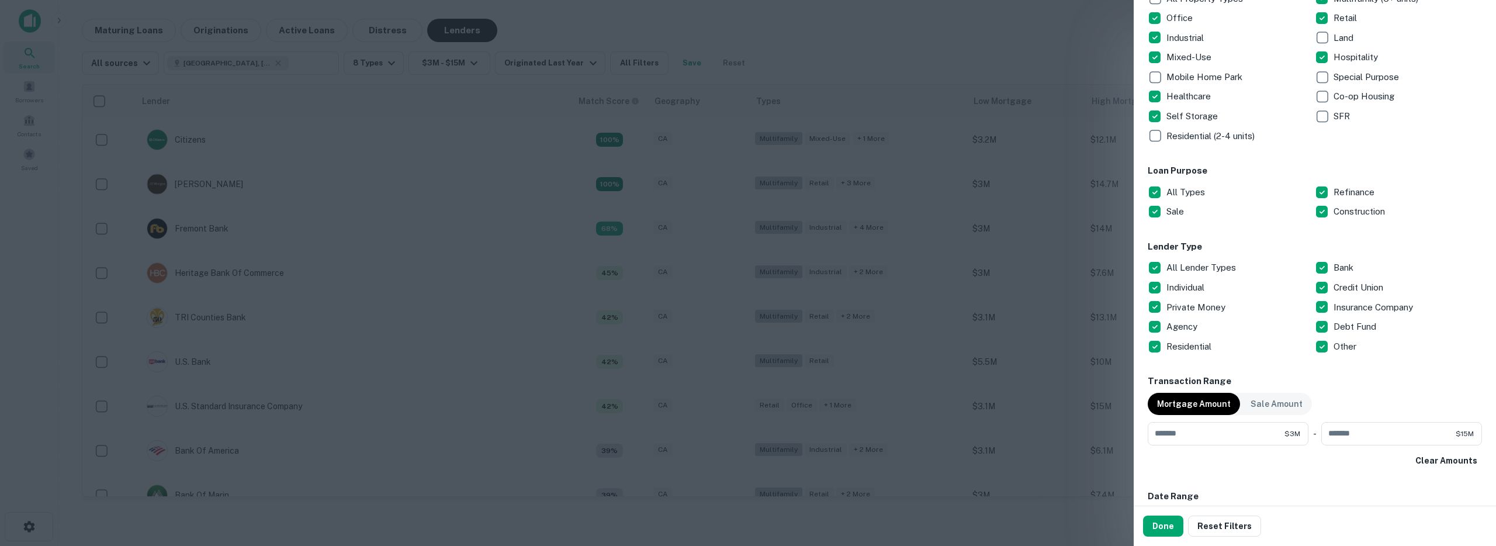  What do you see at coordinates (1206, 77) in the screenshot?
I see `p: Mobile Home Park` at bounding box center [1206, 77].